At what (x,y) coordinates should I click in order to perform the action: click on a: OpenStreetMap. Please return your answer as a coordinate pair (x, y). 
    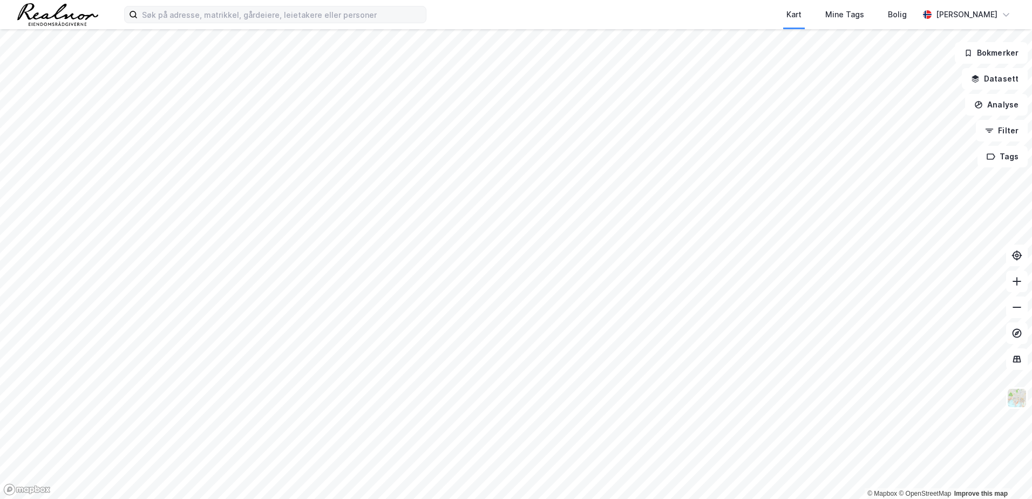
    Looking at the image, I should click on (924, 493).